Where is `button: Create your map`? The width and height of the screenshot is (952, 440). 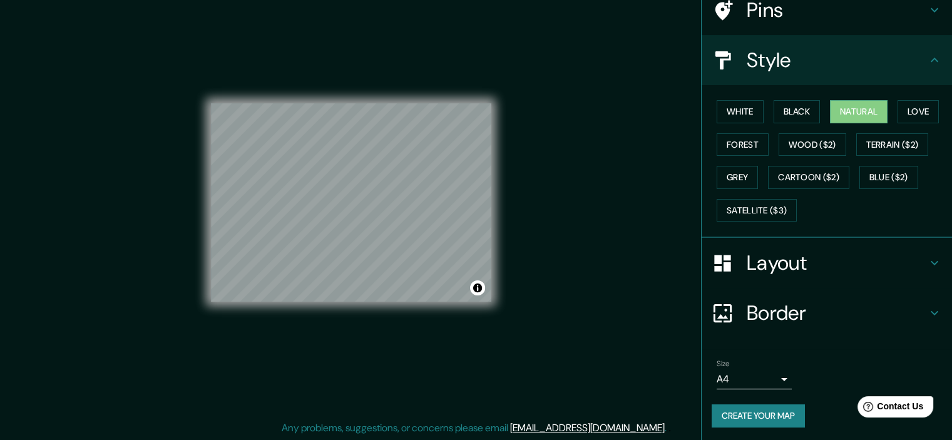
button: Create your map is located at coordinates (758, 416).